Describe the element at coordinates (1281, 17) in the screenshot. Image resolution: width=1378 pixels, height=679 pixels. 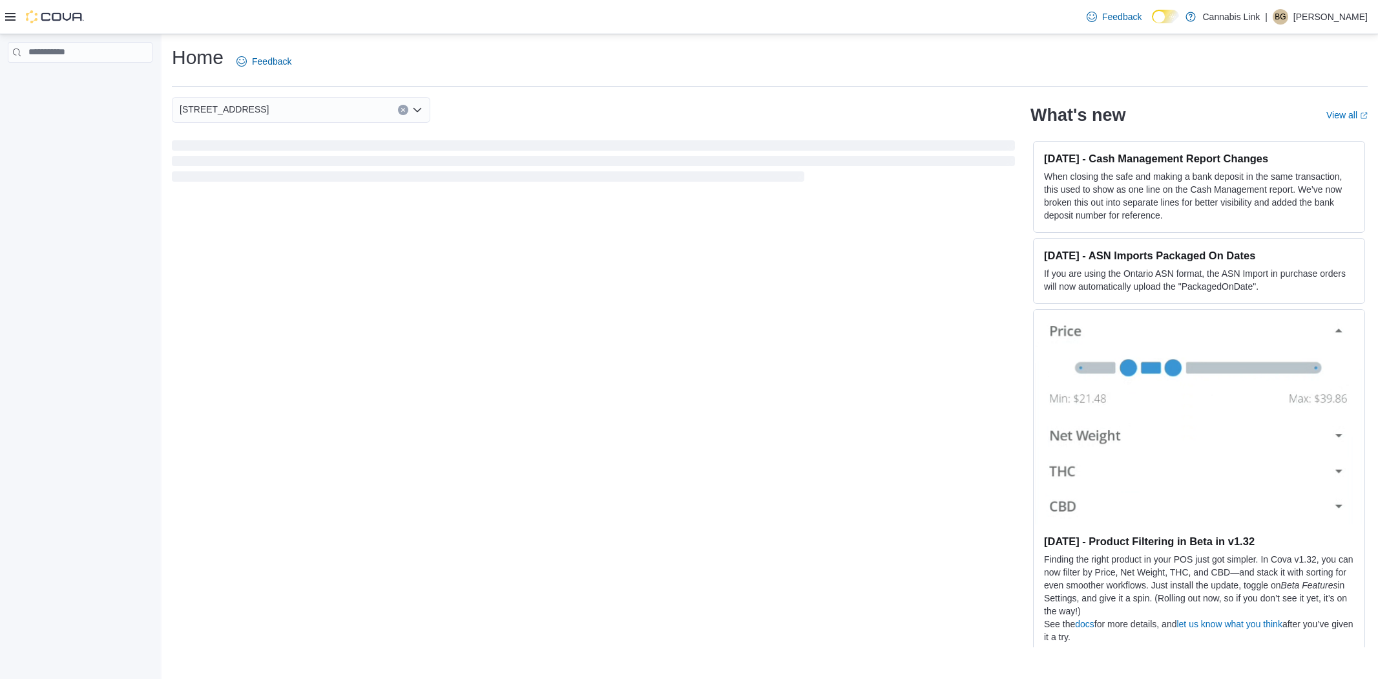
I see `div: Blake Giesbrecht` at that location.